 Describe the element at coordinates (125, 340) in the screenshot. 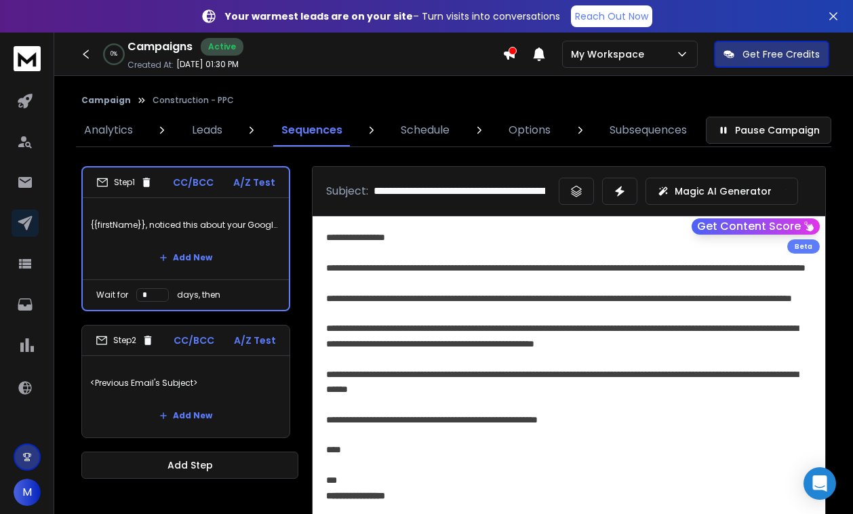

I see `div: Step 2` at that location.